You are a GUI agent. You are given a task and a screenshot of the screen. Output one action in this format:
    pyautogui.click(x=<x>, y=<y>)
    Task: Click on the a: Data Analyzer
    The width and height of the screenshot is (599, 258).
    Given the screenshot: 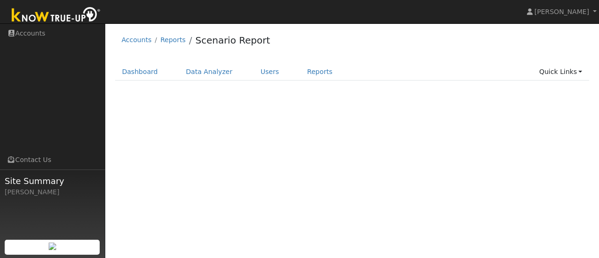 What is the action you would take?
    pyautogui.click(x=209, y=72)
    